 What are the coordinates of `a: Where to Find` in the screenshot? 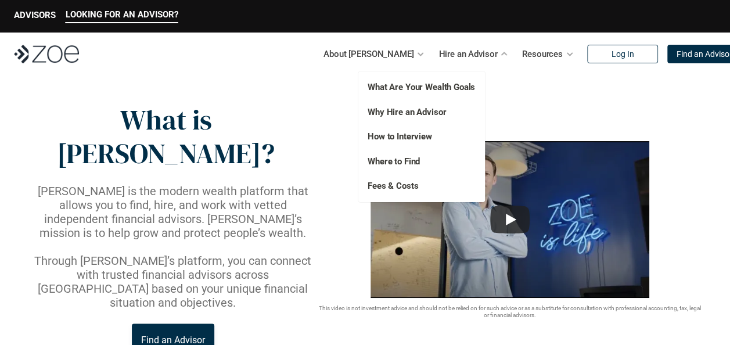 It's located at (394, 161).